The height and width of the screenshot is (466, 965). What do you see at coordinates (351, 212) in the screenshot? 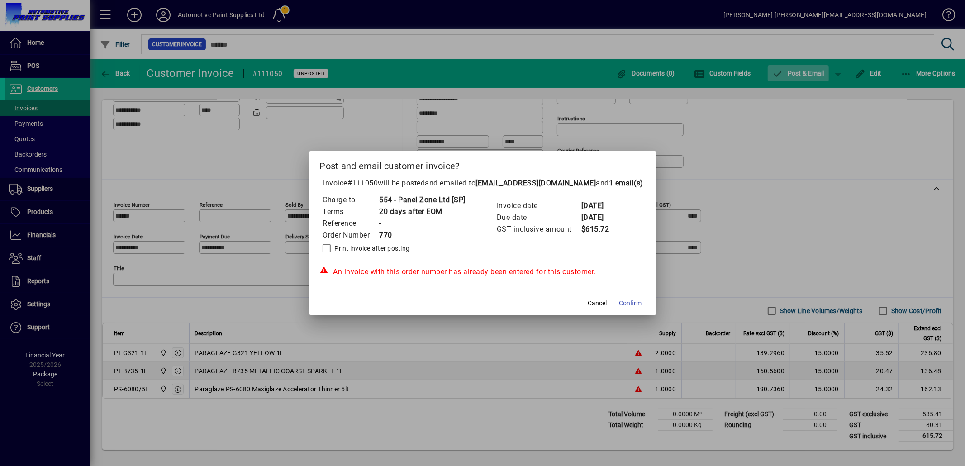
I see `td: Terms` at bounding box center [351, 212].